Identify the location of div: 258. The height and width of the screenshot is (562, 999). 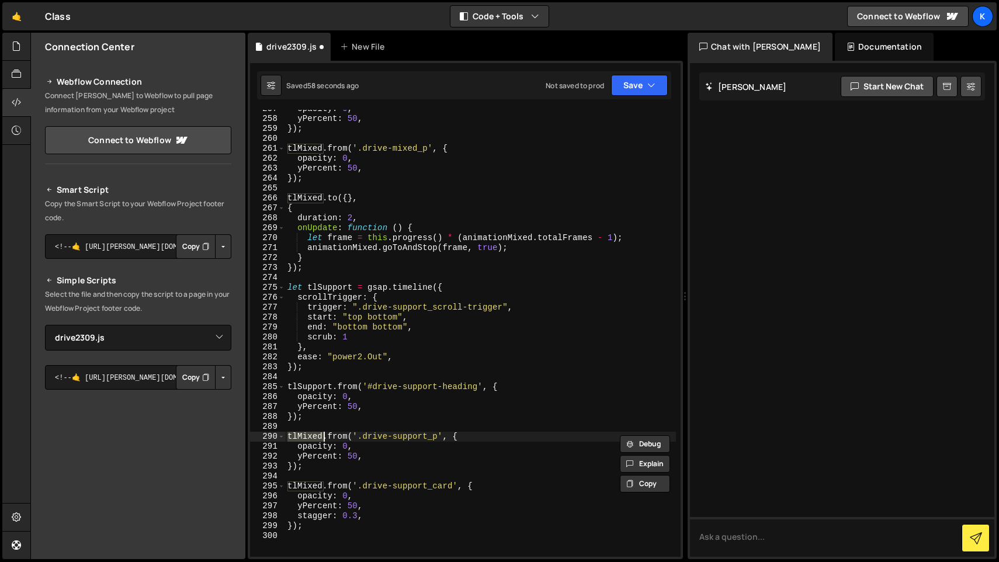
(267, 119).